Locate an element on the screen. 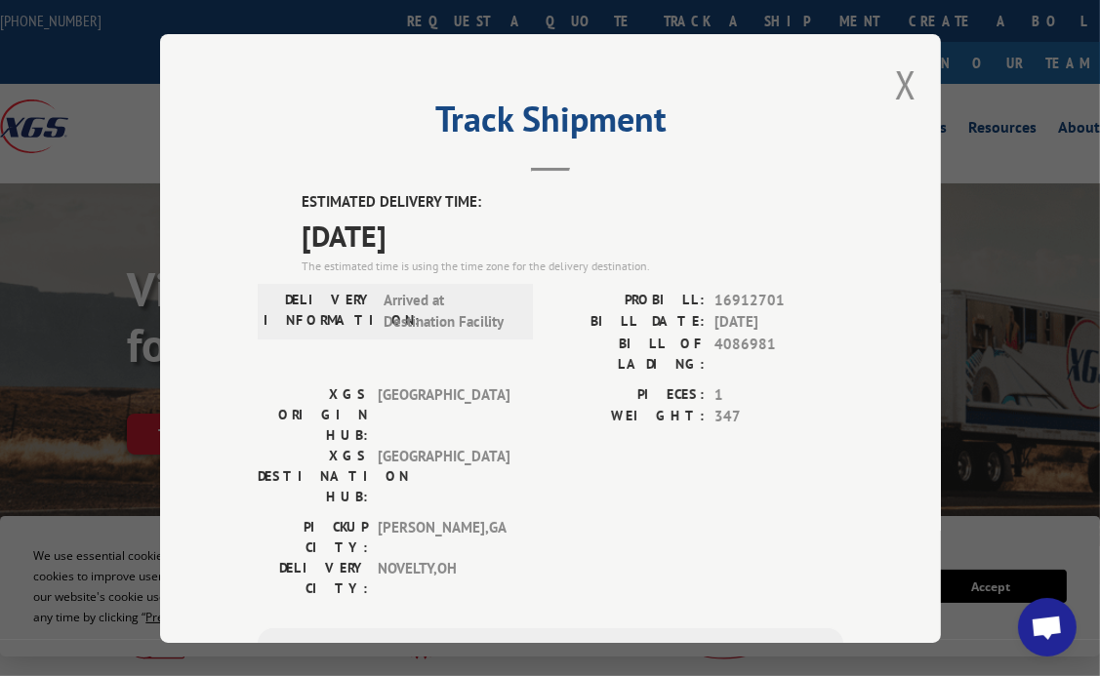 This screenshot has width=1100, height=676. label: BILL DATE: is located at coordinates (628, 322).